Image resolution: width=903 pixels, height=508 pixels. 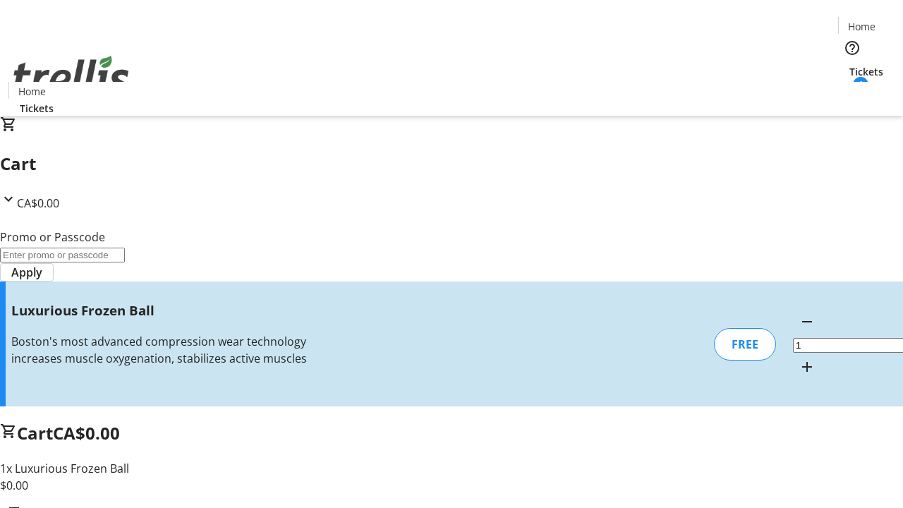 What do you see at coordinates (807, 367) in the screenshot?
I see `button: Increment by one` at bounding box center [807, 367].